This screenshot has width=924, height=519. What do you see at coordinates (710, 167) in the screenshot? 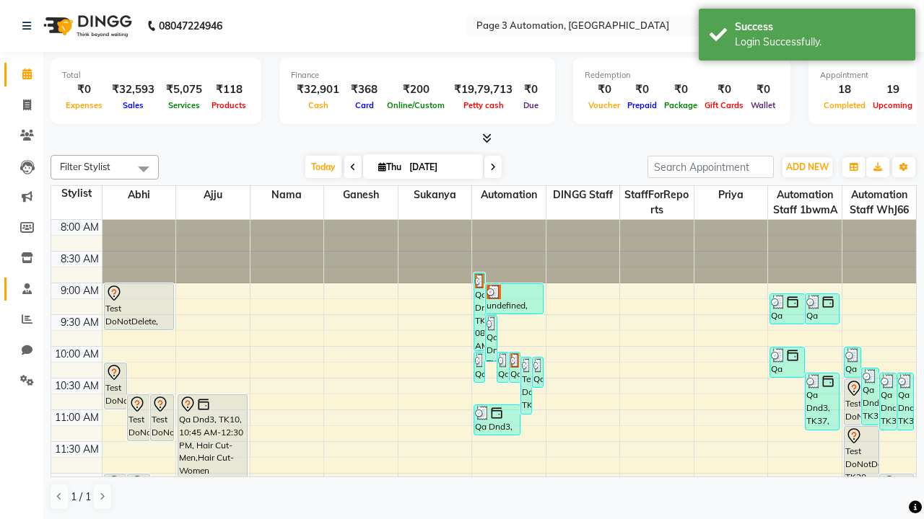
I see `input: Search Appointment` at bounding box center [710, 167].